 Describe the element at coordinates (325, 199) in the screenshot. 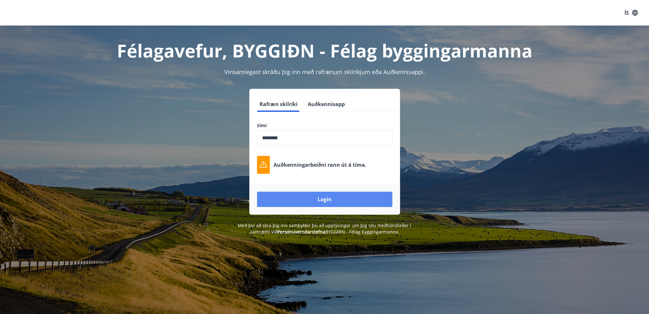

I see `button: Login` at that location.